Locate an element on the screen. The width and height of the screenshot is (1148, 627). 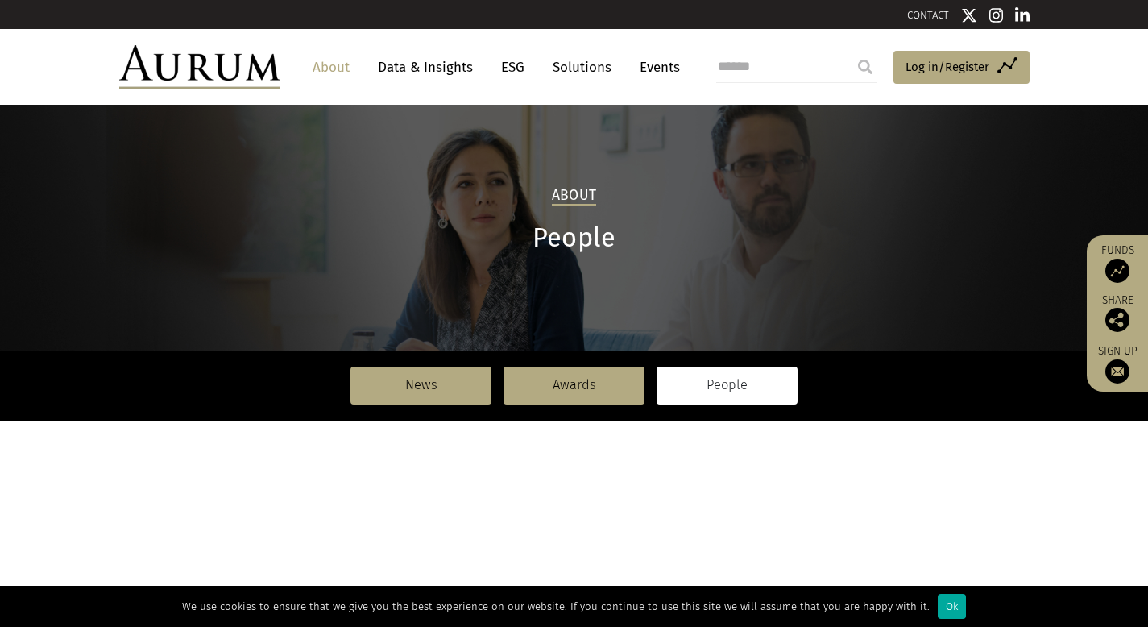
a: Awards is located at coordinates (574, 385).